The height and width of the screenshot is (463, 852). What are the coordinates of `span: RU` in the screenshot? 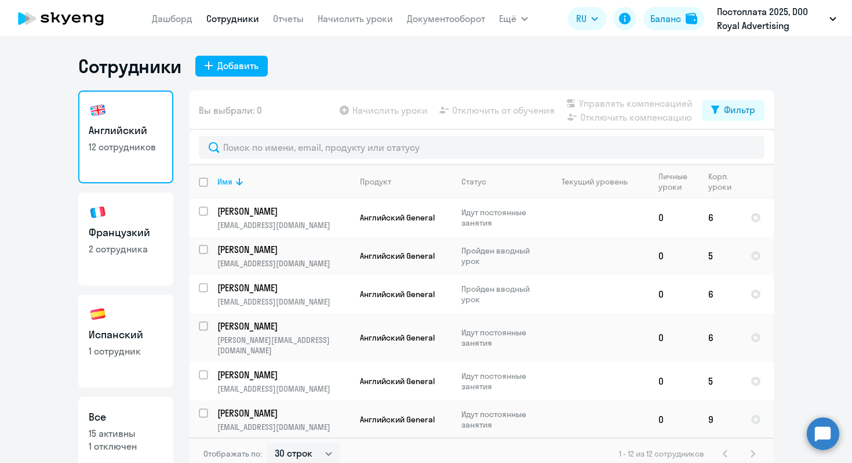 It's located at (581, 19).